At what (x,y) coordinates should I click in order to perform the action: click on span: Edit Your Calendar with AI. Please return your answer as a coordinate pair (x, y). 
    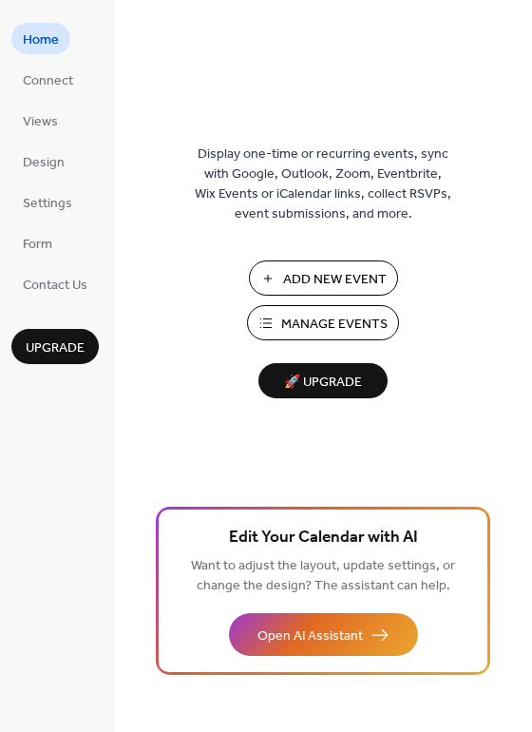
    Looking at the image, I should click on (323, 538).